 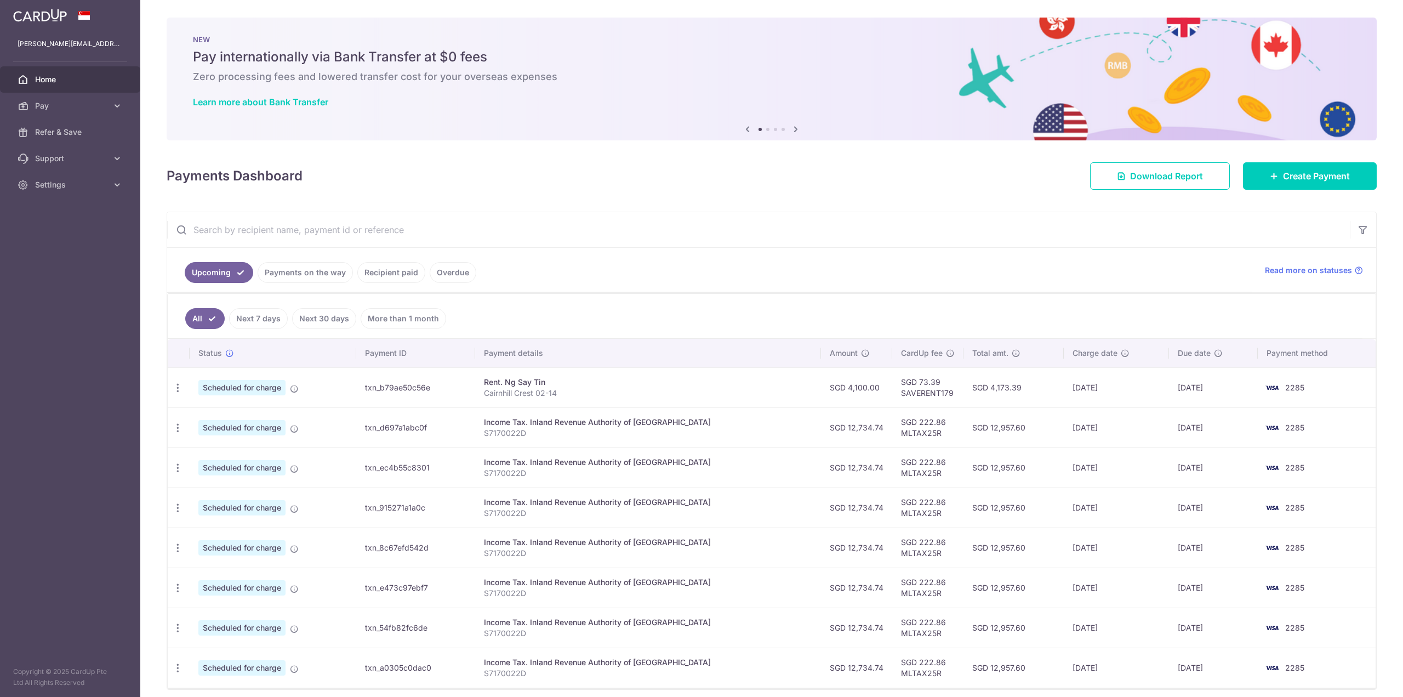 What do you see at coordinates (391, 272) in the screenshot?
I see `a: Recipient paid` at bounding box center [391, 272].